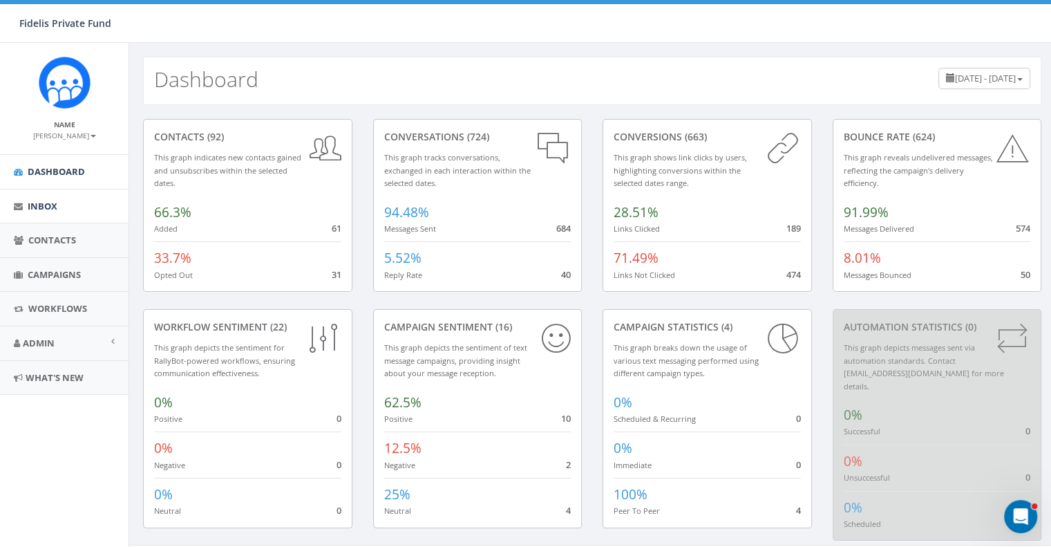  Describe the element at coordinates (403, 402) in the screenshot. I see `span: 62.5%` at that location.